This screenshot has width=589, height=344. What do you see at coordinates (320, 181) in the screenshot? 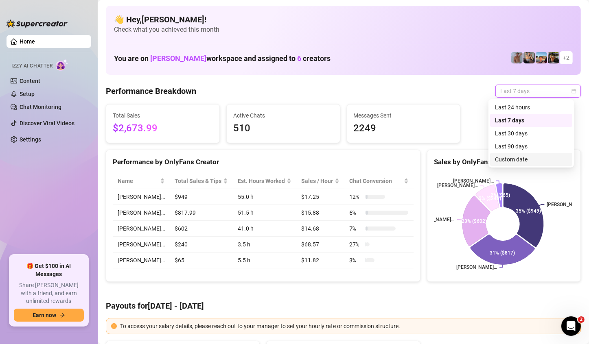
I see `th: Sales / Hour` at bounding box center [320, 181].